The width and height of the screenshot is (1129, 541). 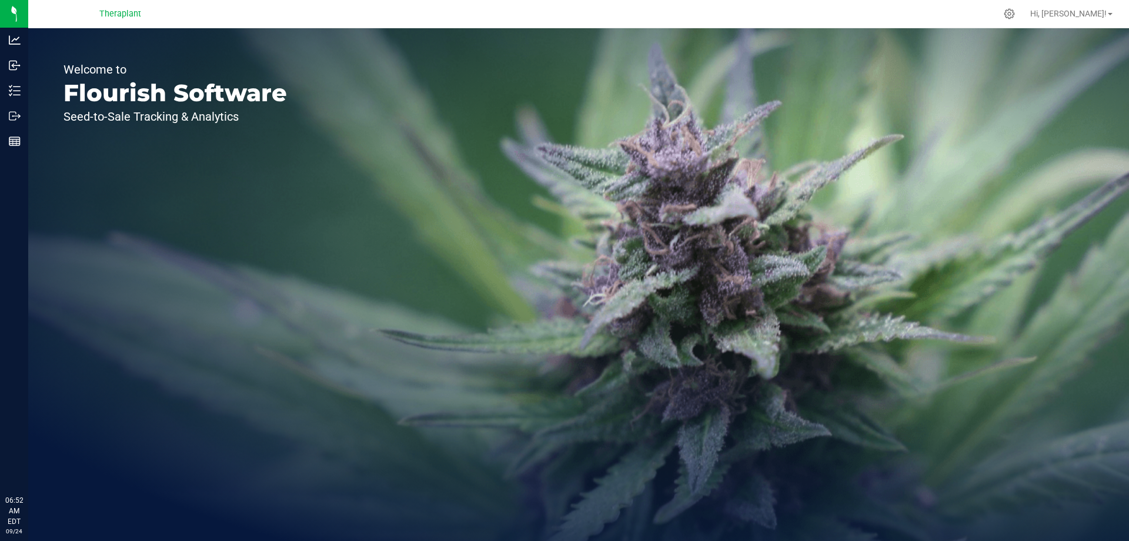 I want to click on p: Seed-to-Sale Tracking & Analytics, so click(x=175, y=116).